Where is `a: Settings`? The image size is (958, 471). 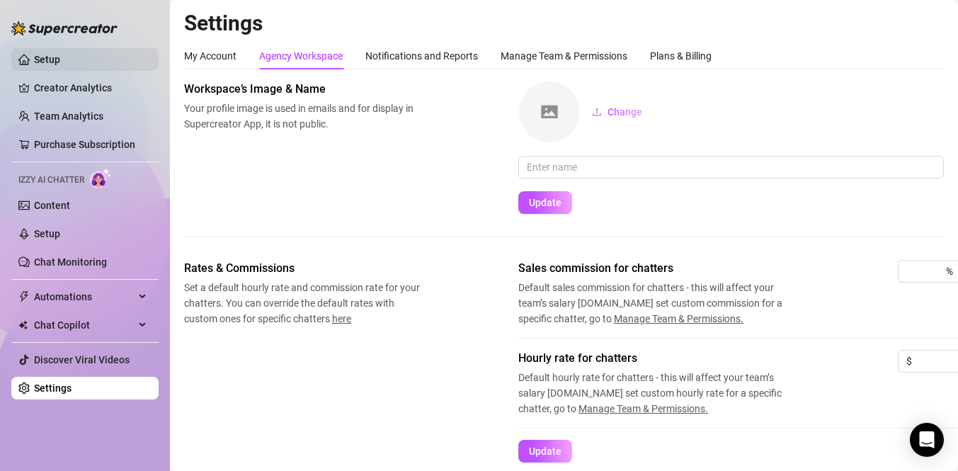 a: Settings is located at coordinates (52, 388).